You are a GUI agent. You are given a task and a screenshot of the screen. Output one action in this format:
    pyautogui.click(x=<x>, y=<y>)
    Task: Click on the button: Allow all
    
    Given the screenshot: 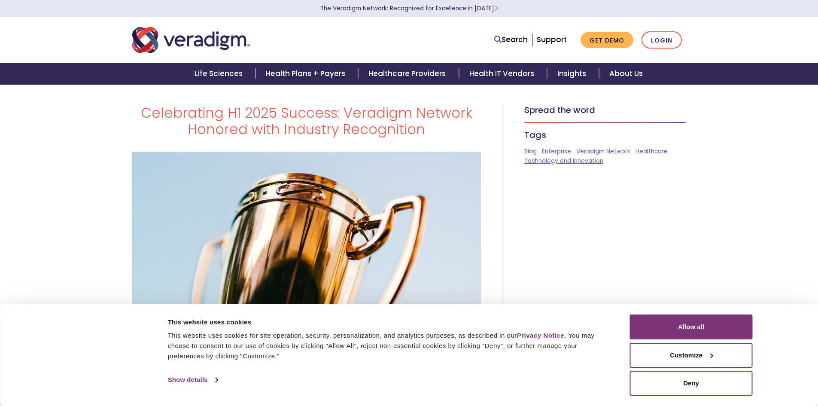 What is the action you would take?
    pyautogui.click(x=691, y=327)
    